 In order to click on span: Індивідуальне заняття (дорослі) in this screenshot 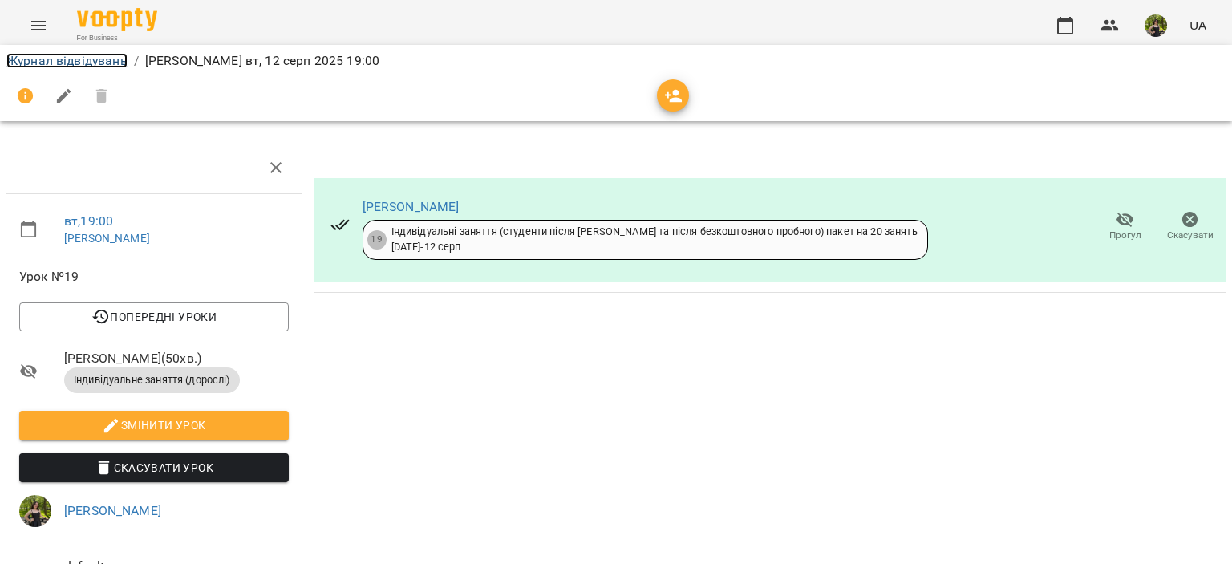, I will do `click(152, 380)`.